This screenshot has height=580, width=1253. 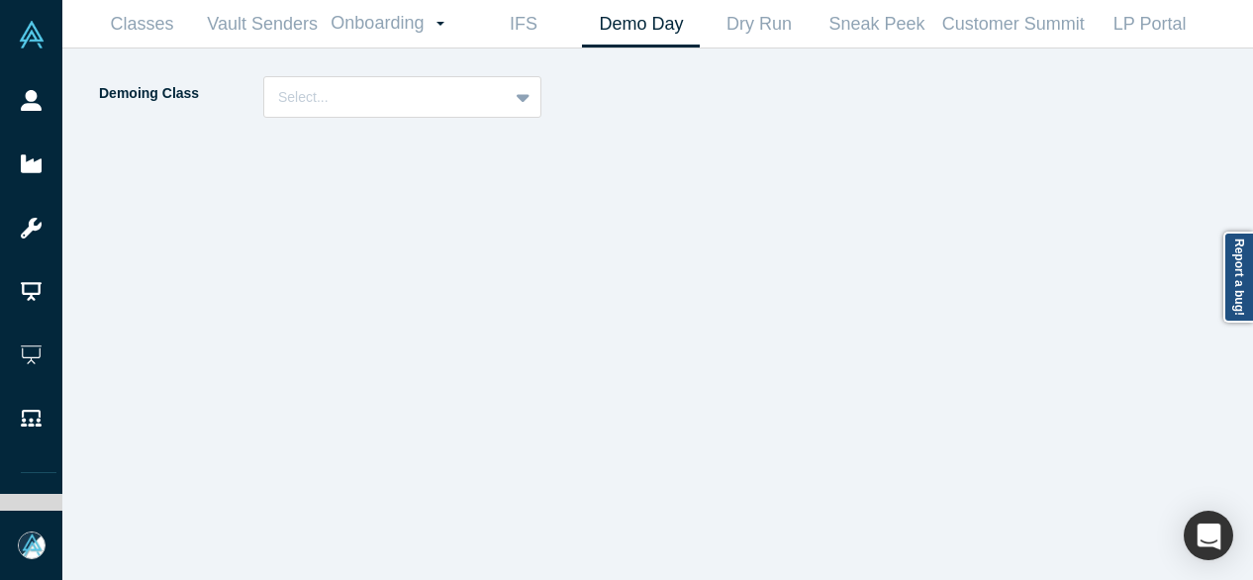 I want to click on a: Onboarding, so click(x=394, y=24).